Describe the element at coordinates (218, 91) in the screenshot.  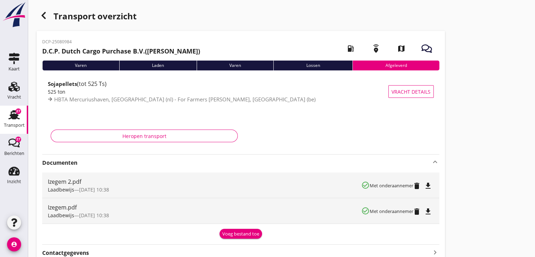
I see `div: 525 ton` at that location.